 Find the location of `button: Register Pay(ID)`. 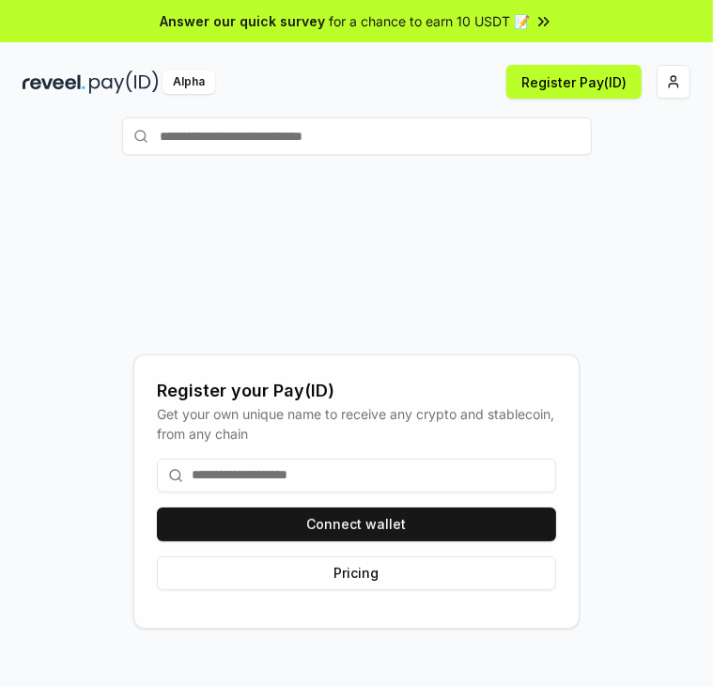

button: Register Pay(ID) is located at coordinates (574, 82).